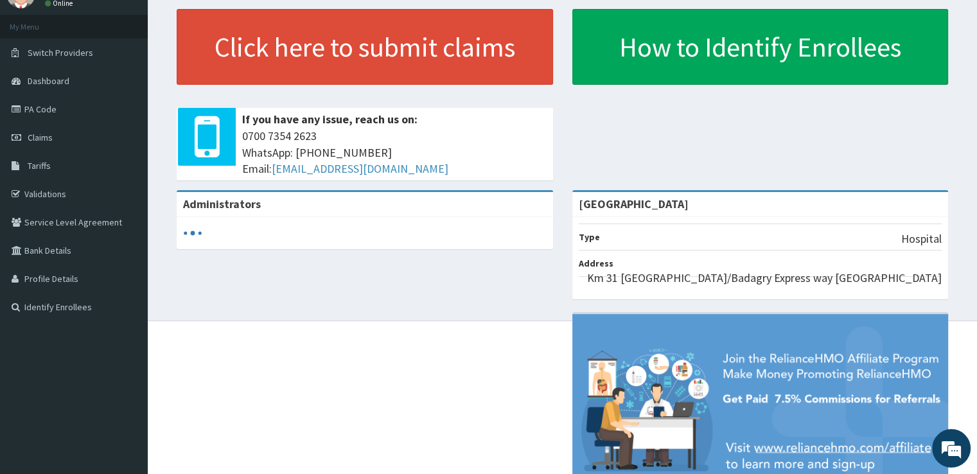 The image size is (977, 474). Describe the element at coordinates (222, 204) in the screenshot. I see `b: Administrators` at that location.